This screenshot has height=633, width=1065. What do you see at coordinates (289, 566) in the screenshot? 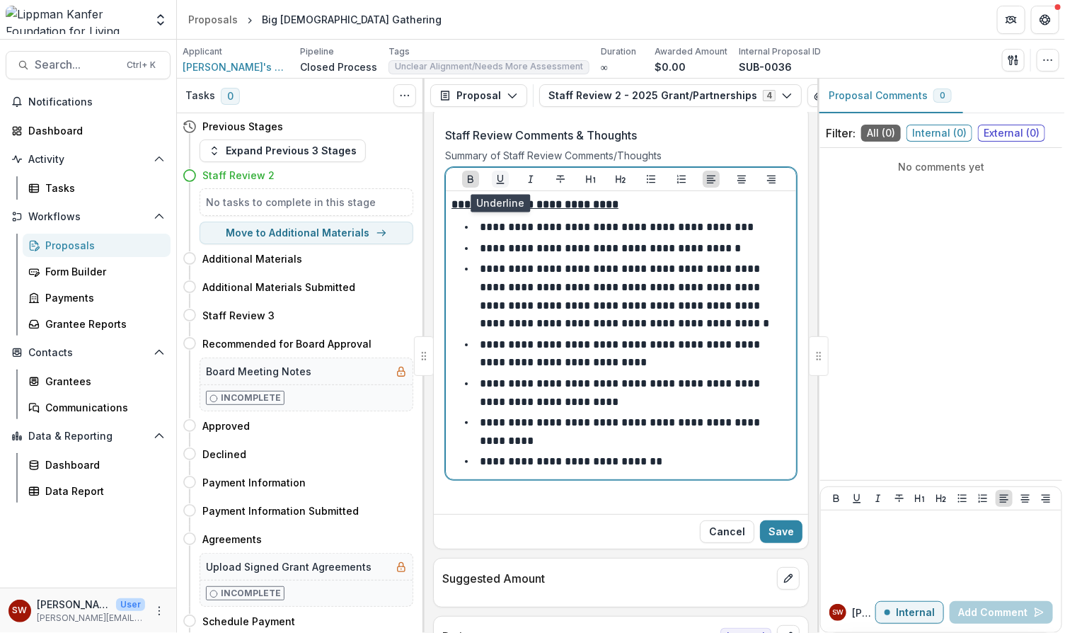
I see `h5: Upload Signed Grant Agreements` at bounding box center [289, 566].